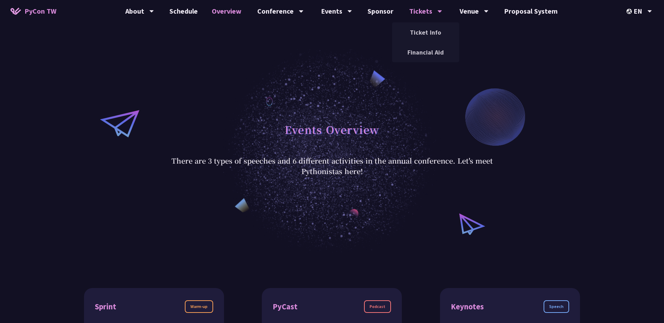 This screenshot has width=664, height=323. Describe the element at coordinates (16, 11) in the screenshot. I see `img: Home icon of PyCon TW 2025` at that location.